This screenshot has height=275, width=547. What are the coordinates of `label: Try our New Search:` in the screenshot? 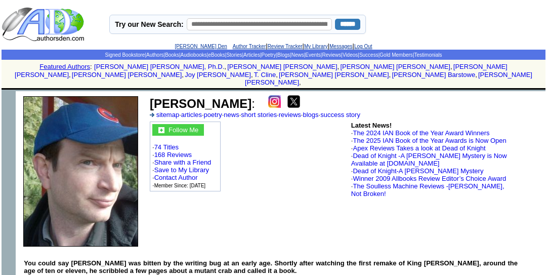 It's located at (149, 24).